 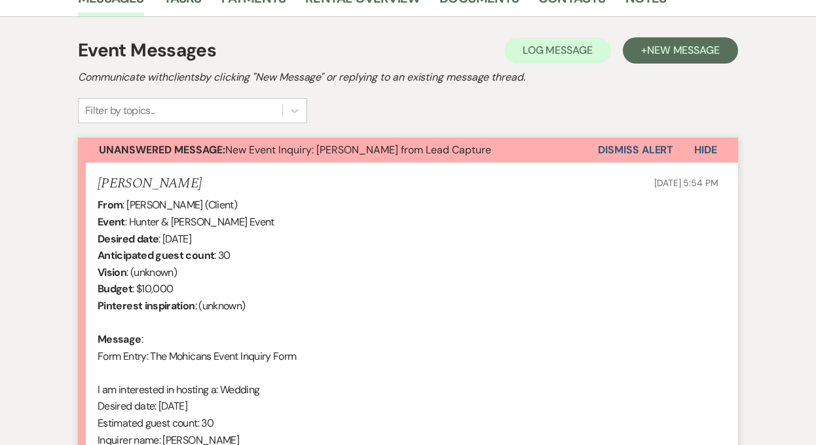 I want to click on b: From, so click(x=110, y=204).